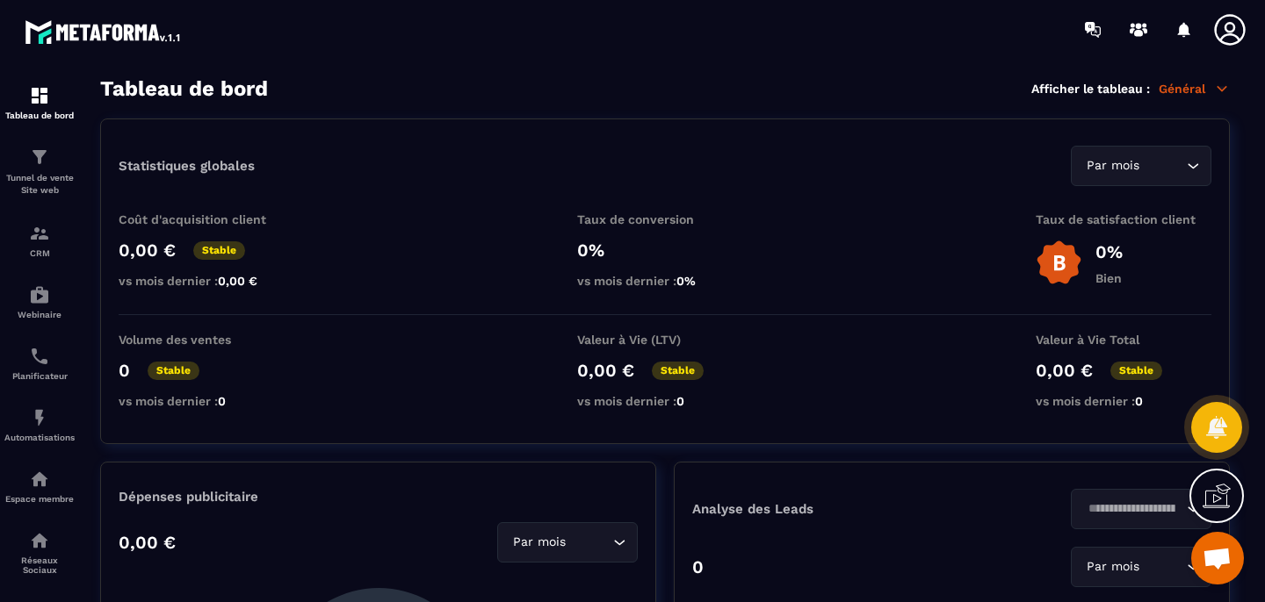  I want to click on p: Tableau de bord, so click(40, 115).